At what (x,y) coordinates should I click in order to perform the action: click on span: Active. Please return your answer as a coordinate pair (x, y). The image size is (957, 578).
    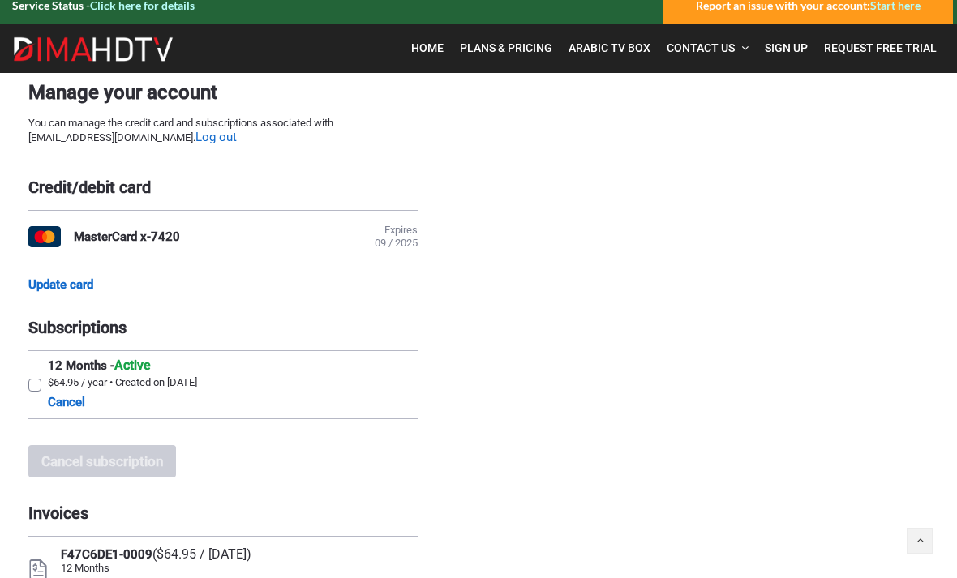
    Looking at the image, I should click on (132, 365).